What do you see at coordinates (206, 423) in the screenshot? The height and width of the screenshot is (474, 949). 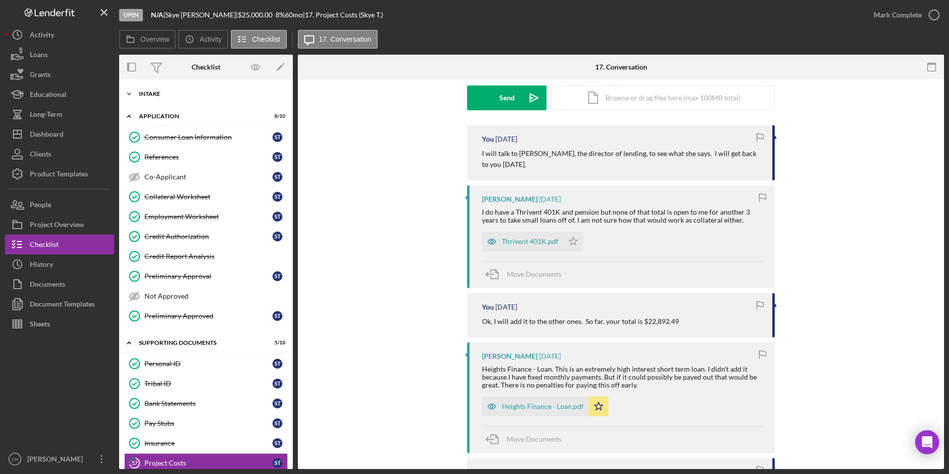 I see `a: Pay StubsST` at bounding box center [206, 423].